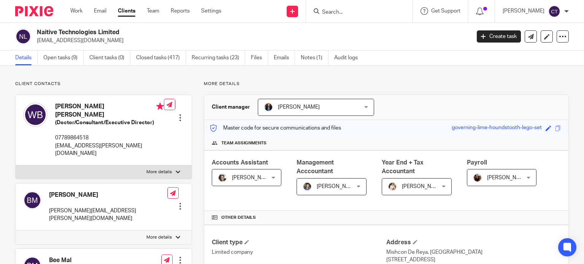 This screenshot has width=584, height=264. Describe the element at coordinates (307, 187) in the screenshot. I see `img: 1530183611242%20(1).jpg` at that location.